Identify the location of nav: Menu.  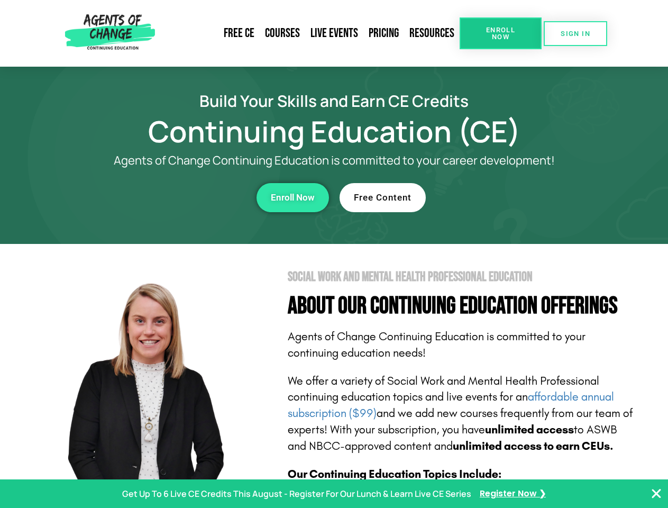
(309, 33).